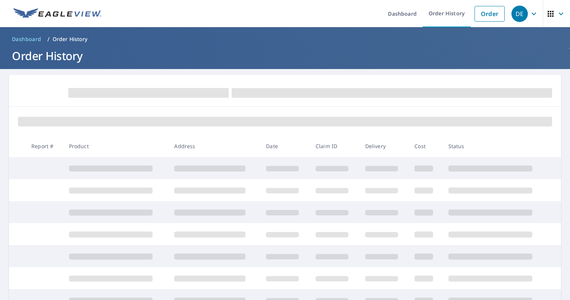 The width and height of the screenshot is (570, 300). What do you see at coordinates (285, 39) in the screenshot?
I see `nav: breadcrumb` at bounding box center [285, 39].